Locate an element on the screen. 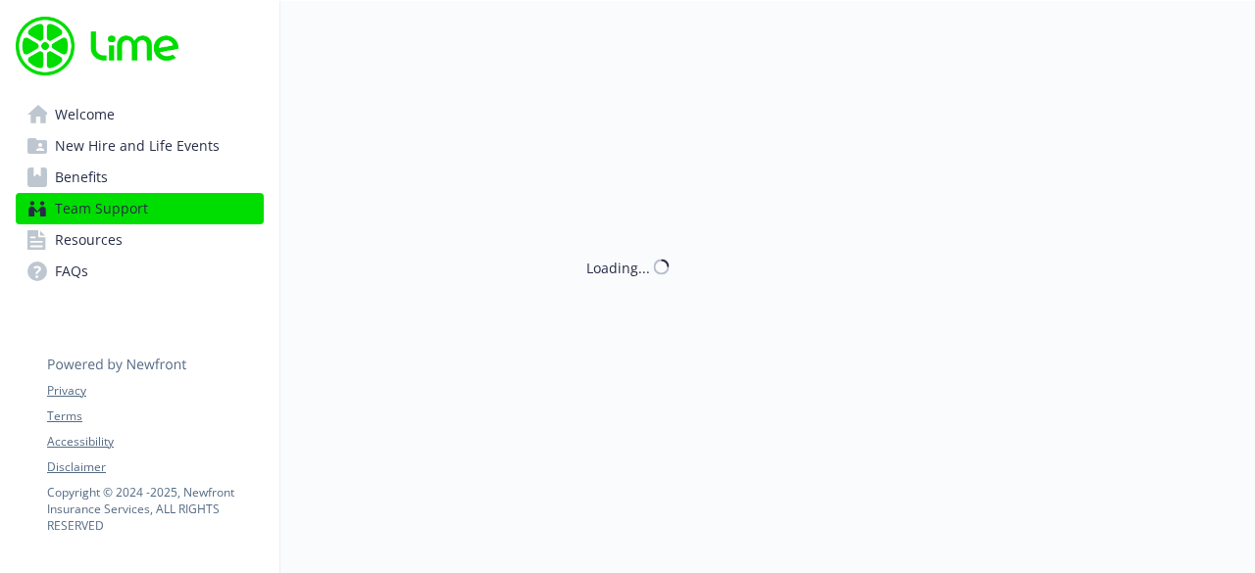 The width and height of the screenshot is (1255, 573). span: FAQs is located at coordinates (72, 272).